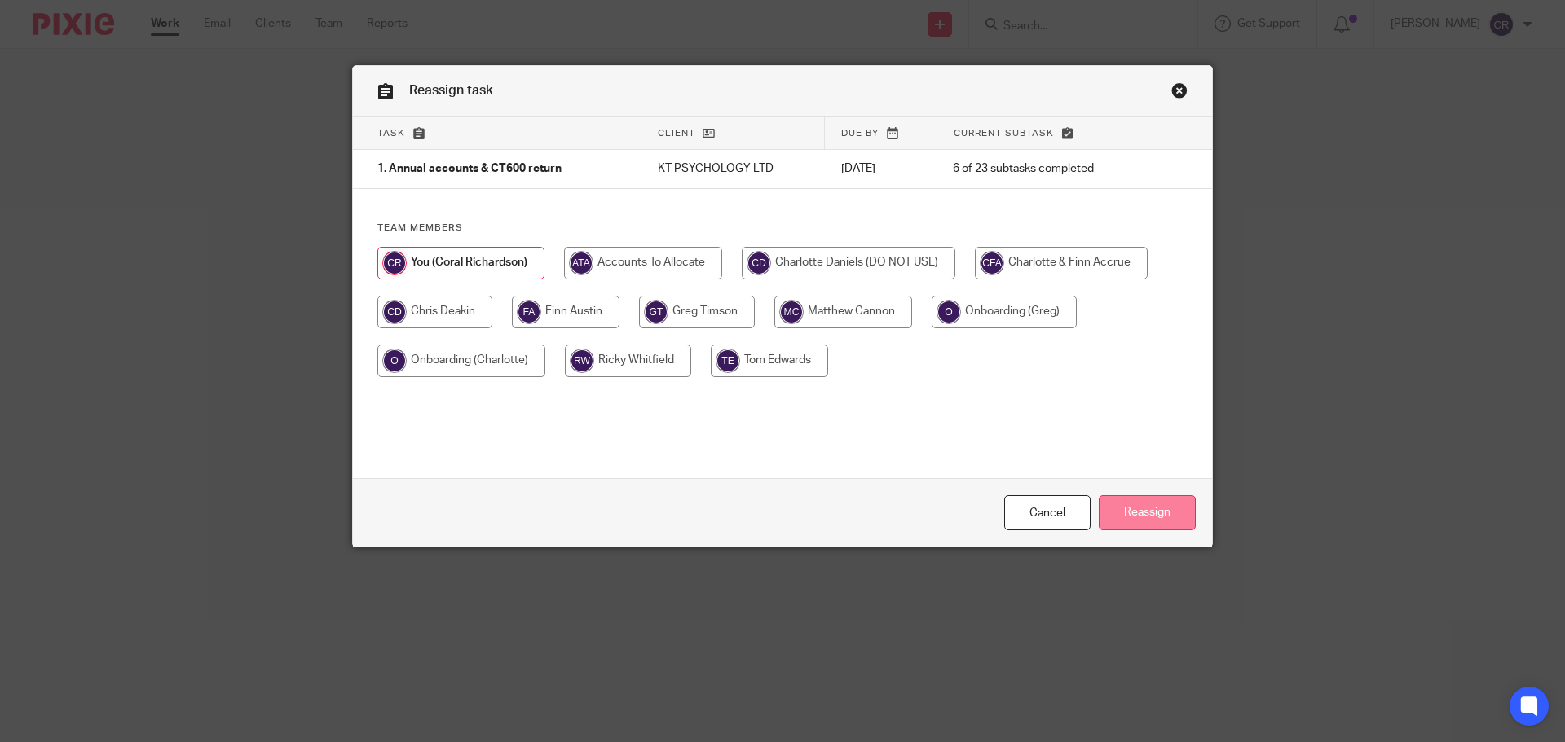 Image resolution: width=1565 pixels, height=742 pixels. What do you see at coordinates (469, 170) in the screenshot?
I see `span: 1. Annual accounts & CT600 return` at bounding box center [469, 170].